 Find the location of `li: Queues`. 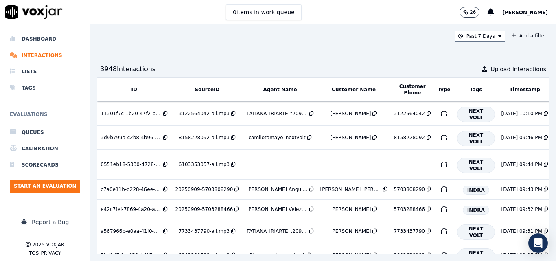

li: Queues is located at coordinates (45, 132).